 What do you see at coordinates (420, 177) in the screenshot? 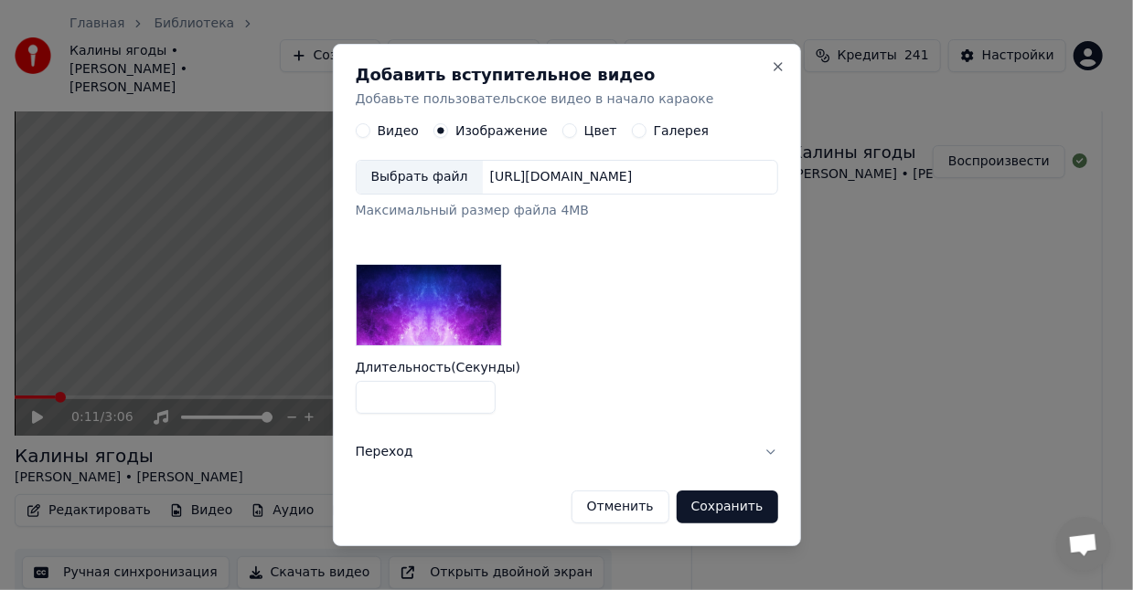
I see `div: Выбрать файл` at bounding box center [420, 177].